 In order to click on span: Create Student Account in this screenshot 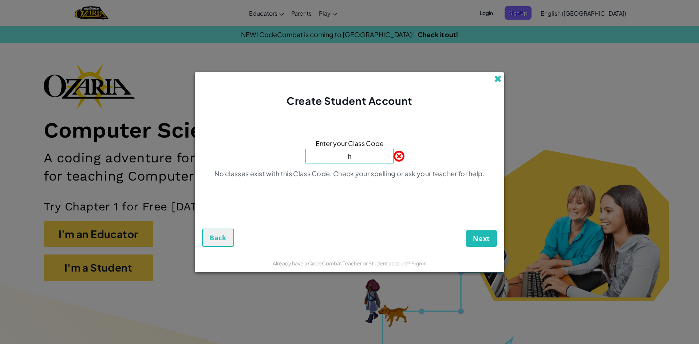, I will do `click(349, 101)`.